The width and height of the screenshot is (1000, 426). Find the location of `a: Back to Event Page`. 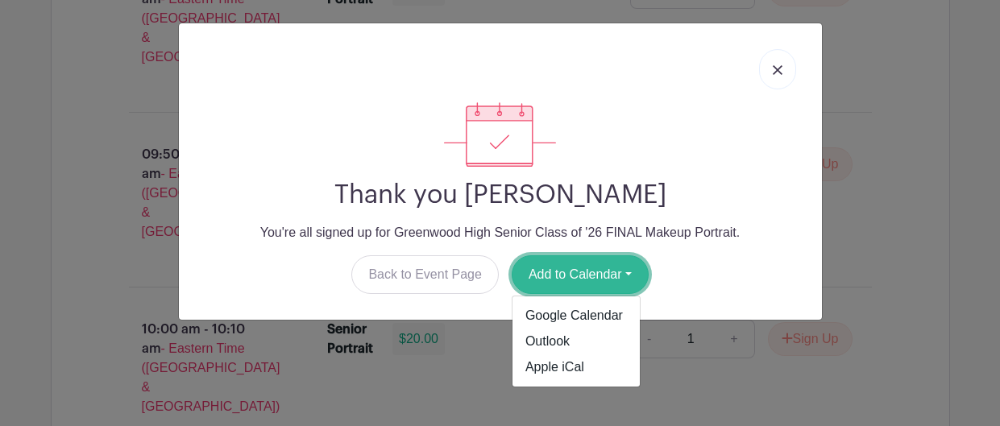

a: Back to Event Page is located at coordinates (425, 275).